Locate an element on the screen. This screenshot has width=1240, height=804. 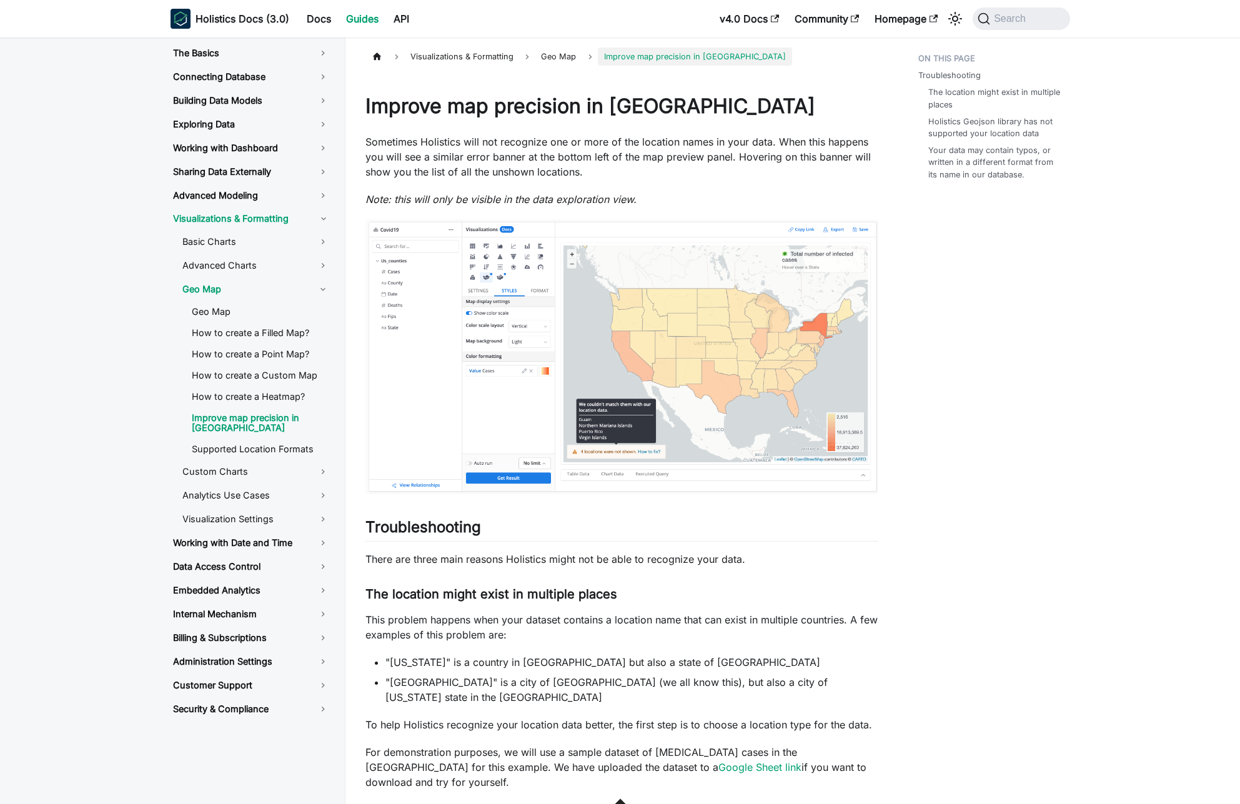
button: Switch between dark and light mode (currently light mode) is located at coordinates (955, 19).